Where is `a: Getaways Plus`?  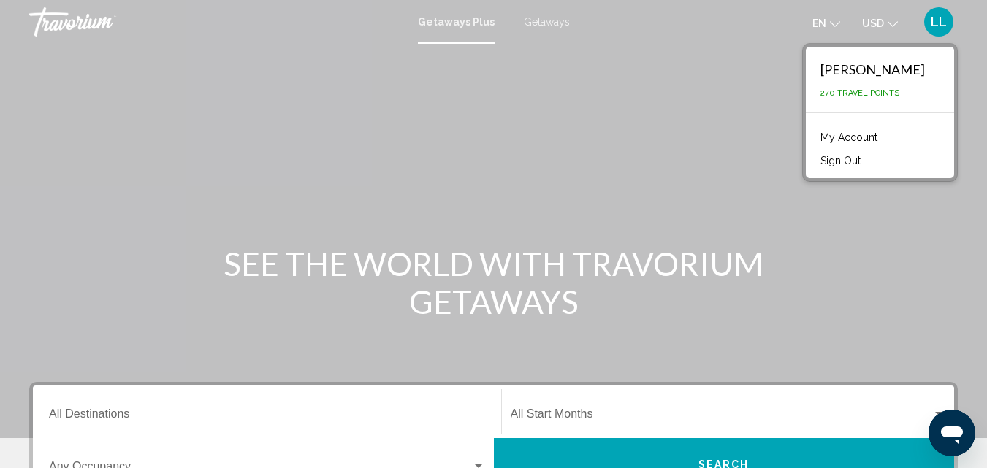 a: Getaways Plus is located at coordinates (456, 22).